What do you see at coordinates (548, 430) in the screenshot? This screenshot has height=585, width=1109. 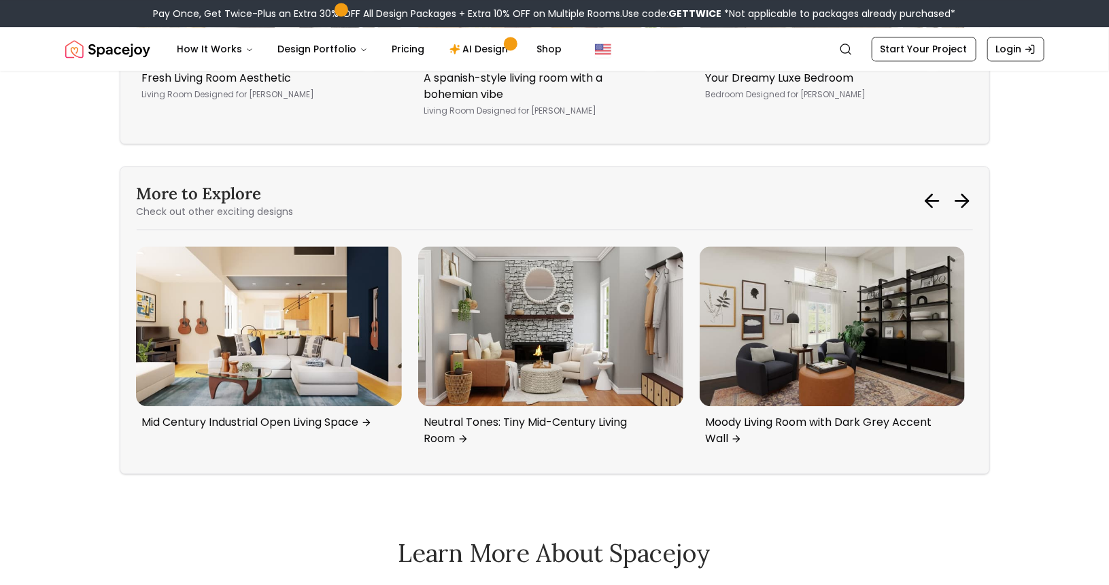 I see `p: Neutral Tones: Tiny Mid-Century Living Room` at bounding box center [548, 430].